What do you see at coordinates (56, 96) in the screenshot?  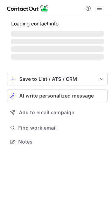 I see `span: AI write personalized message` at bounding box center [56, 96].